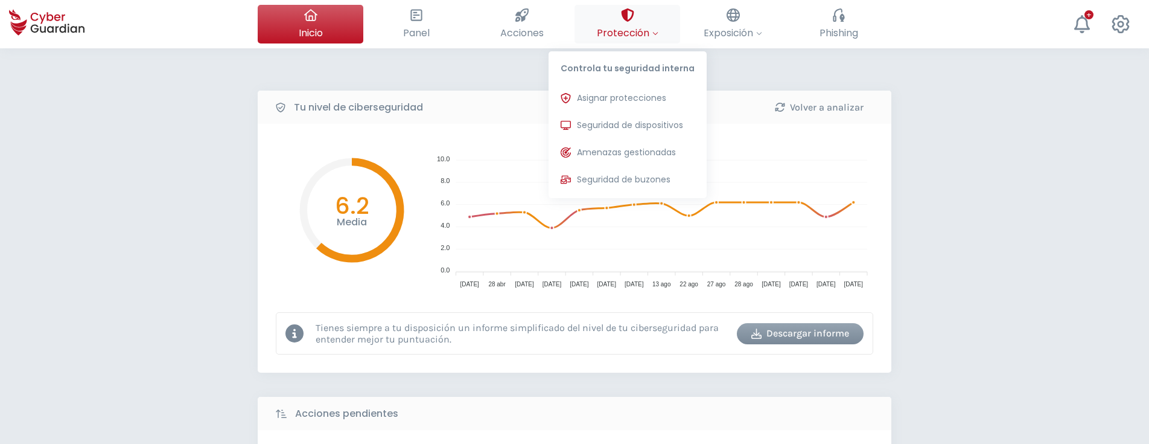  What do you see at coordinates (661, 284) in the screenshot?
I see `tspan: 13 ago` at bounding box center [661, 284].